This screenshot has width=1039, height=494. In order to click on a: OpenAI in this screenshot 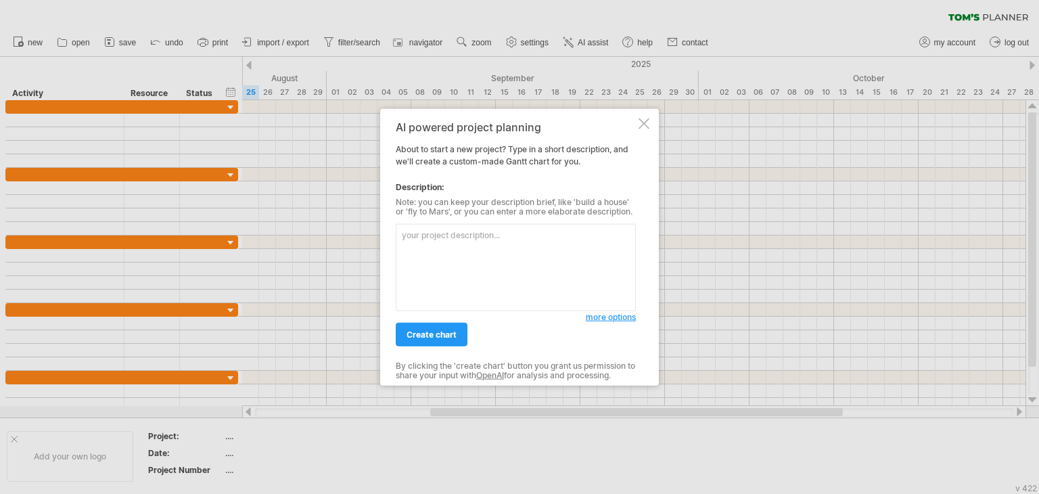, I will do `click(490, 375)`.